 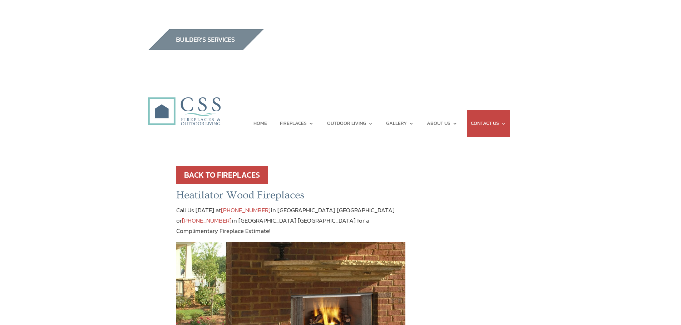 I want to click on a: ABOUT US, so click(x=442, y=124).